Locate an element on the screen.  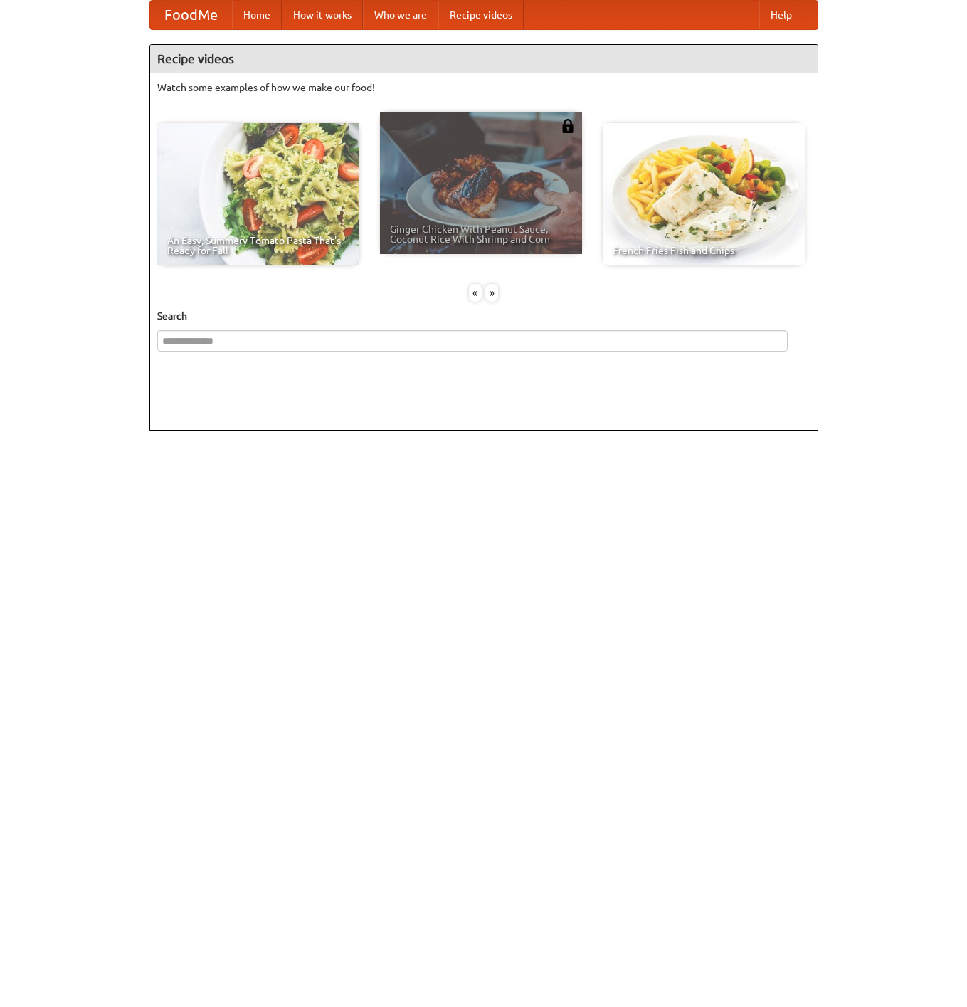
a: Who we are is located at coordinates (401, 15).